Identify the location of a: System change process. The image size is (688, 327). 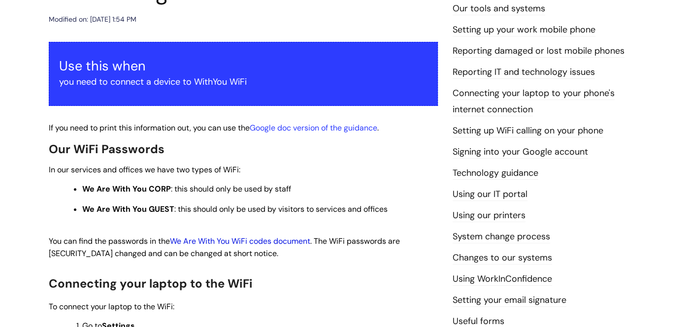
(501, 237).